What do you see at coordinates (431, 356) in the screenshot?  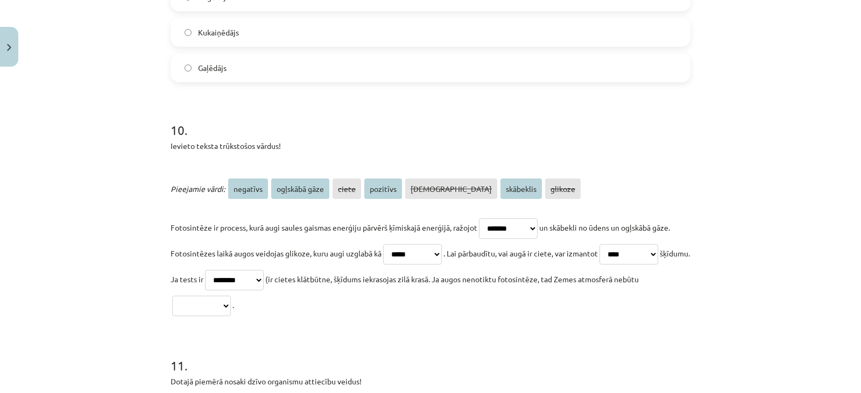 I see `h1: 11 .` at bounding box center [431, 356].